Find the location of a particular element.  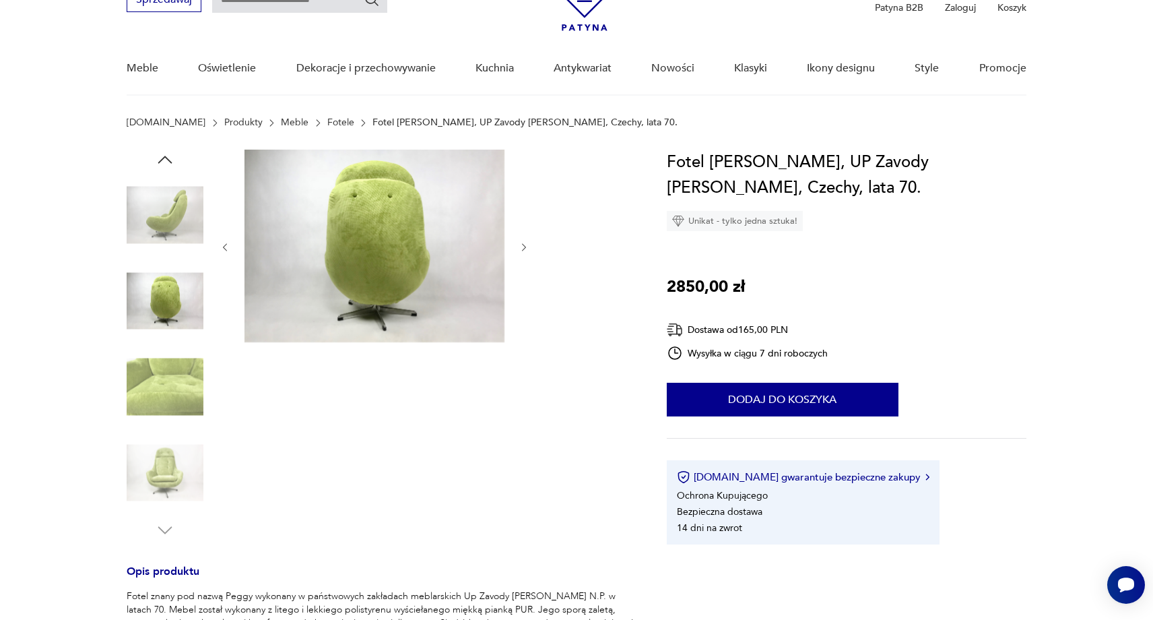

div: Wysyłka w ciągu 7 dni roboczych is located at coordinates (748, 353).